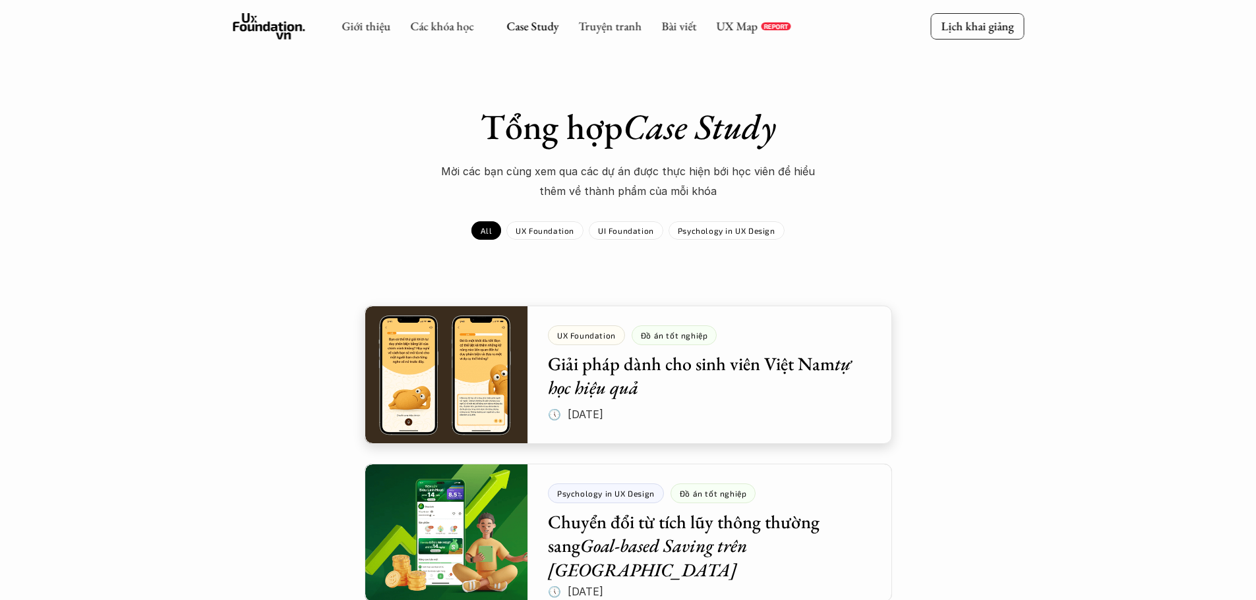 Image resolution: width=1256 pixels, height=600 pixels. I want to click on p: Lịch khai giảng, so click(977, 26).